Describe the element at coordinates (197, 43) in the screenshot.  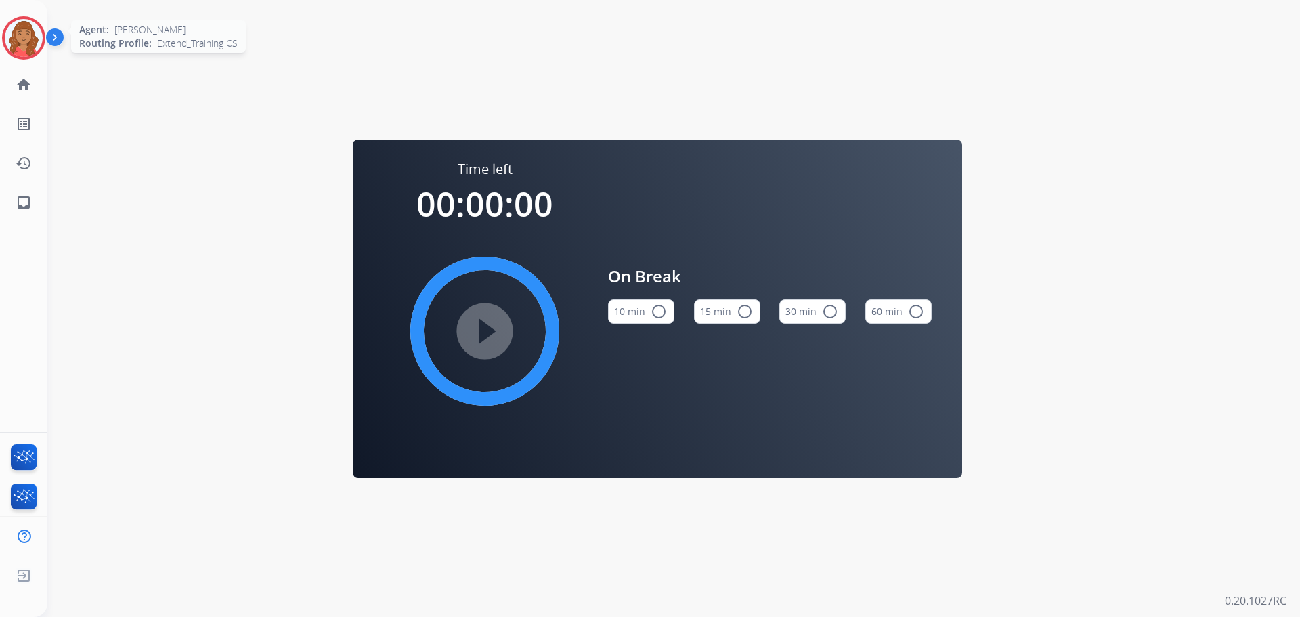
I see `span: Extend_Training CS` at that location.